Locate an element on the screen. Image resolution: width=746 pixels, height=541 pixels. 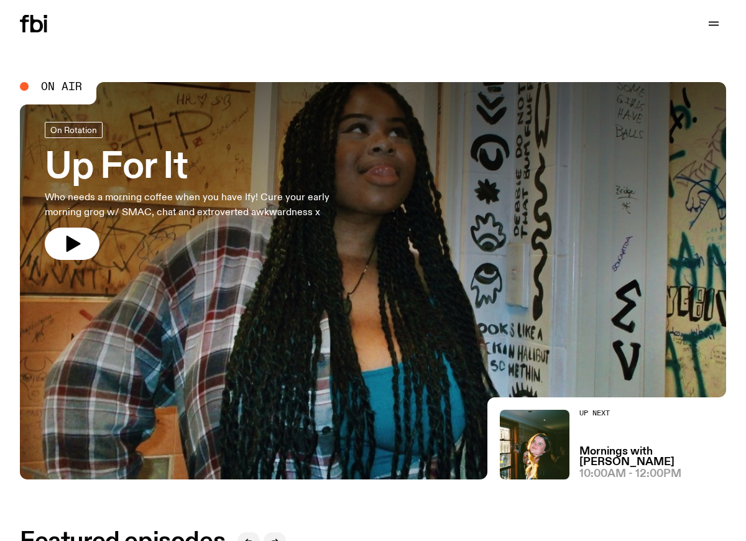
a: On Rotation is located at coordinates (73, 130).